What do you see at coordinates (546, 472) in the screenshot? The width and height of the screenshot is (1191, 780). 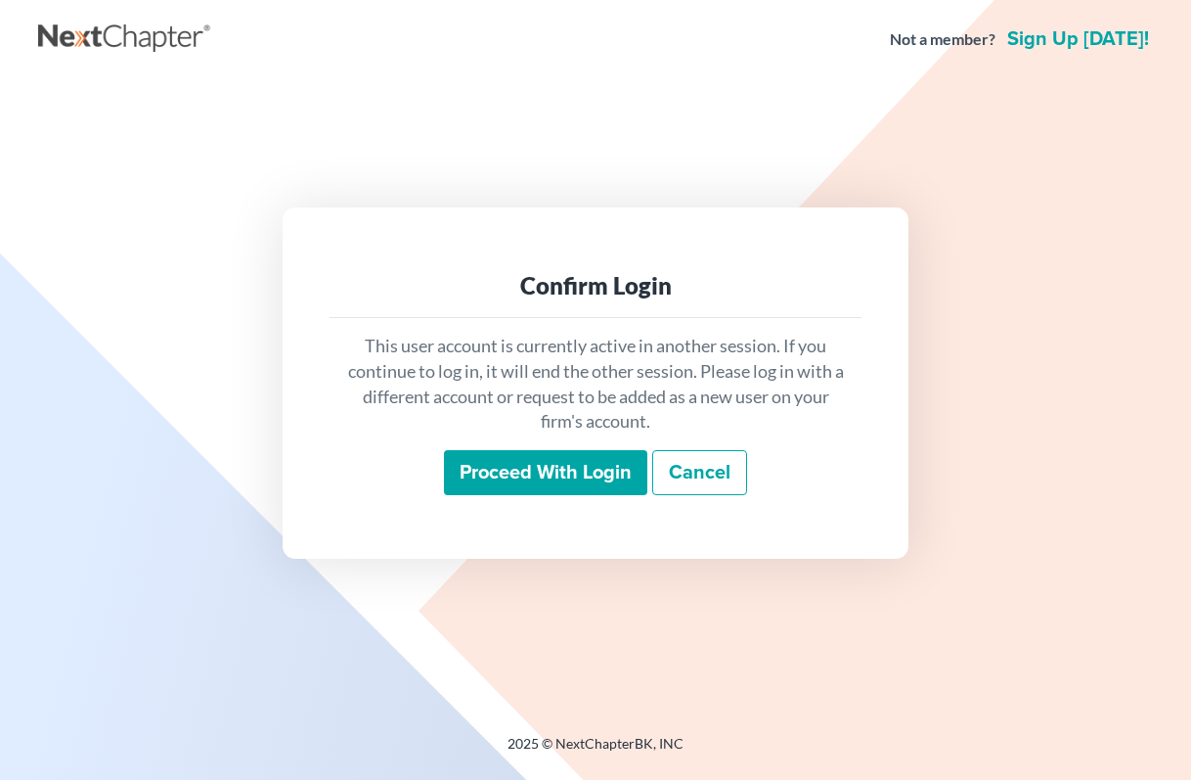 I see `input: Proceed with login` at bounding box center [546, 472].